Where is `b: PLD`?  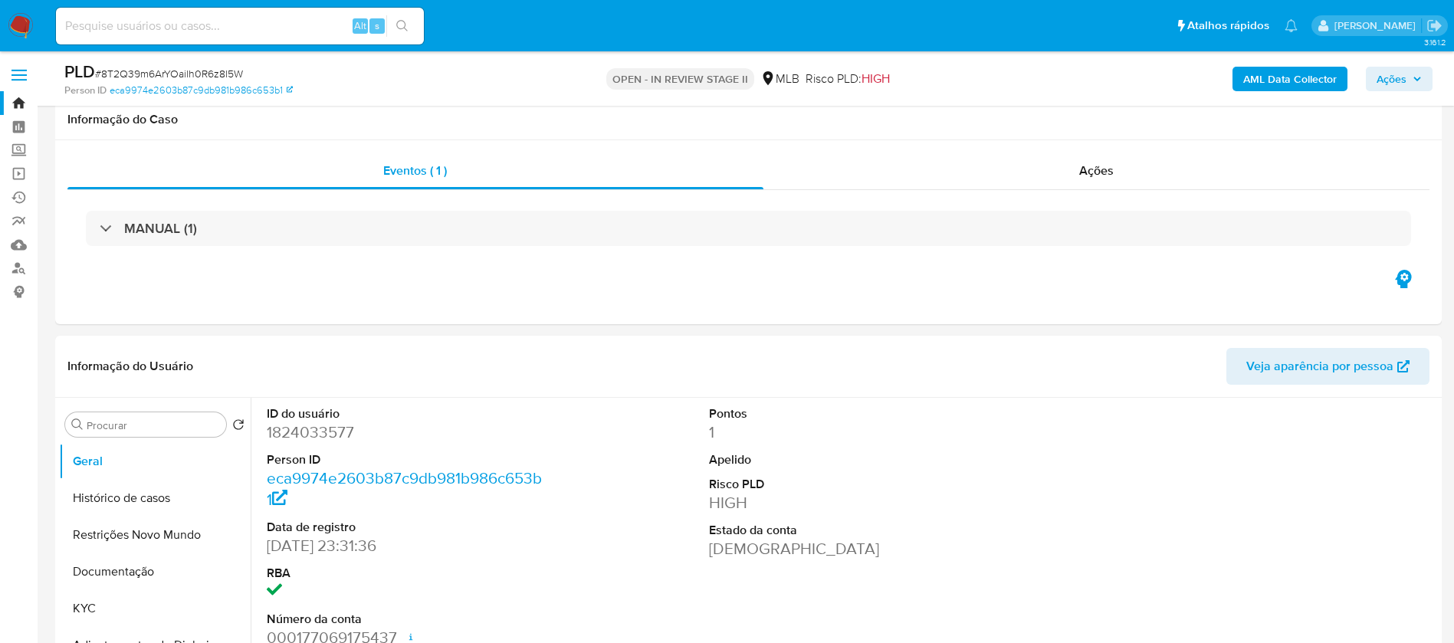 b: PLD is located at coordinates (80, 71).